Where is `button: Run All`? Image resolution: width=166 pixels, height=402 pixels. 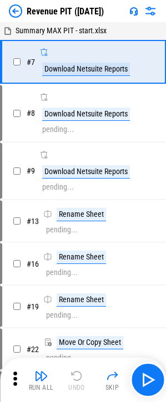 button: Run All is located at coordinates (41, 379).